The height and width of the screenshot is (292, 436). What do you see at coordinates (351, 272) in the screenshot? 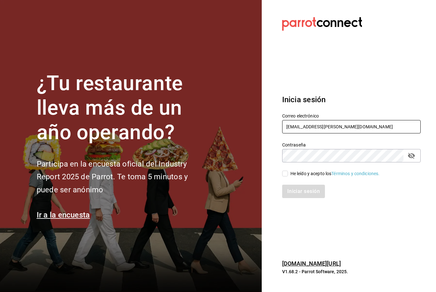
I see `p: V1.68.2 - Parrot Software, 2025.` at bounding box center [351, 272].